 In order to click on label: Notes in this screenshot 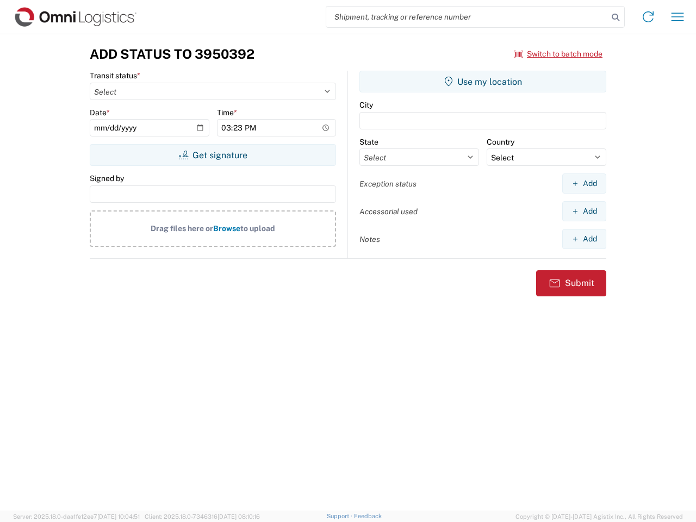, I will do `click(370, 239)`.